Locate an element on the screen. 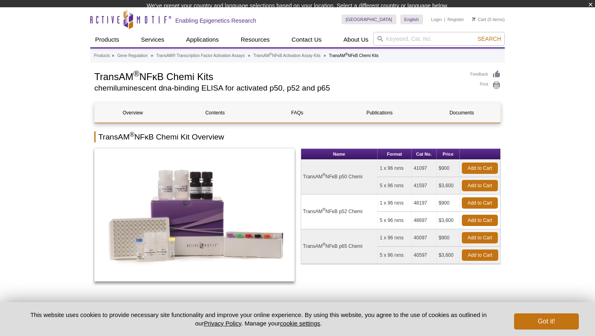  a: Publications is located at coordinates (380, 113).